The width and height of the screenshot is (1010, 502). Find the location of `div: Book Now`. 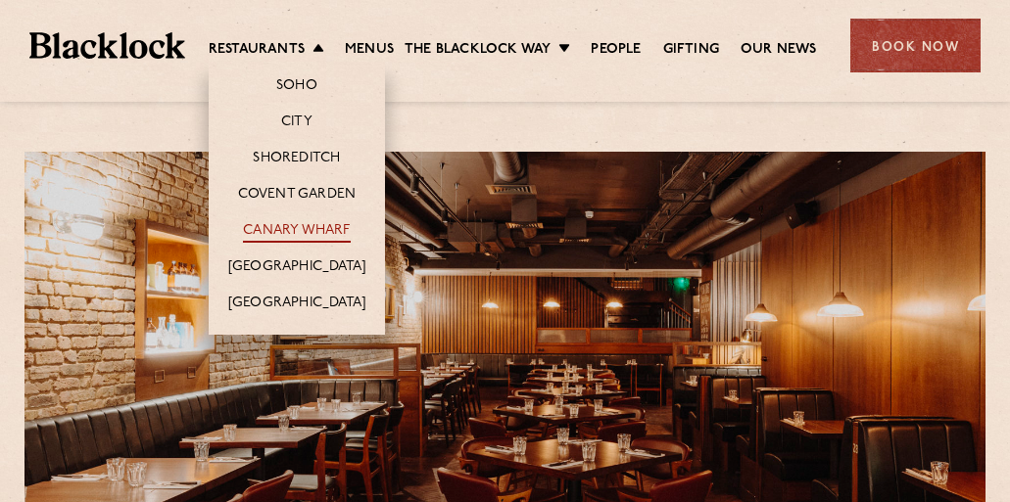

div: Book Now is located at coordinates (915, 45).